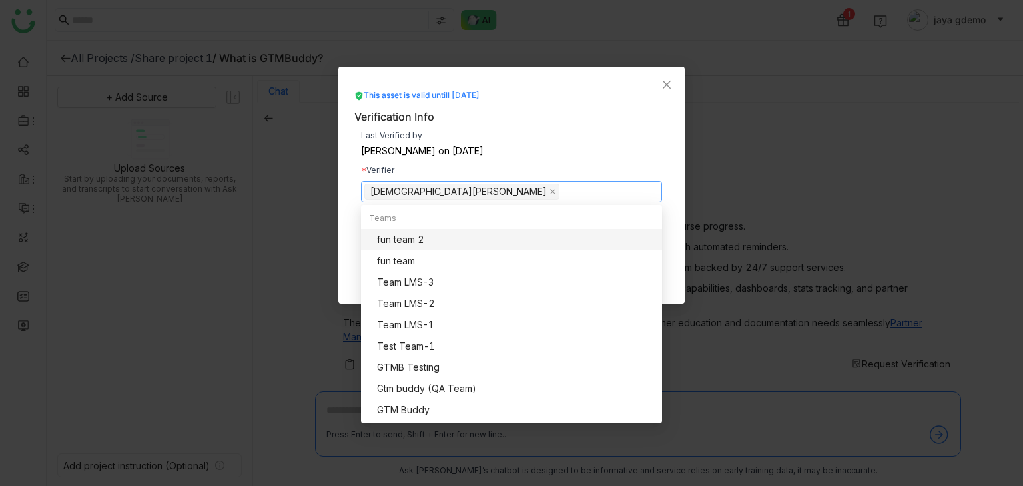 The height and width of the screenshot is (486, 1023). I want to click on nz-option-item-group: Users, so click(511, 431).